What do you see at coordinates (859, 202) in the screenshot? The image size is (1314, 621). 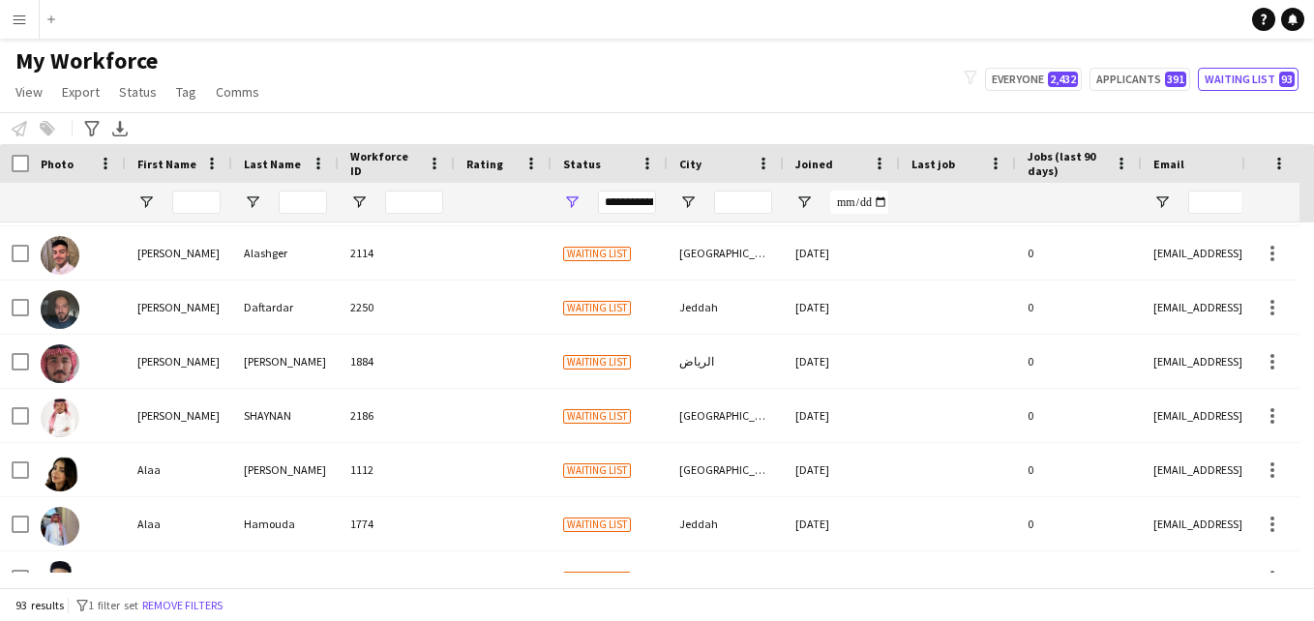 I see `input: Joined Filter Input` at bounding box center [859, 202].